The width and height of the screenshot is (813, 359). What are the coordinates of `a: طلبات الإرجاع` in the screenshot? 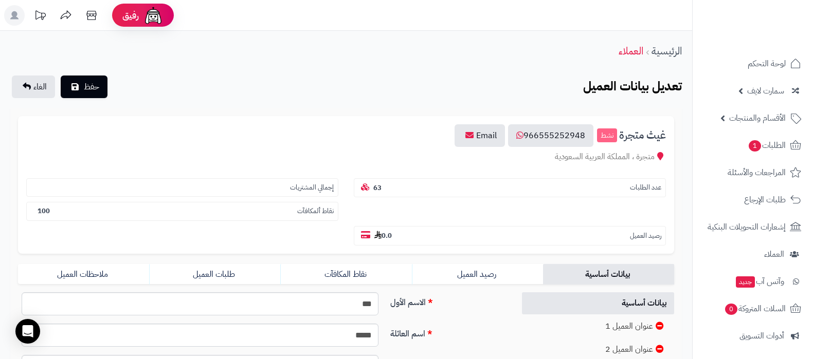 It's located at (753, 200).